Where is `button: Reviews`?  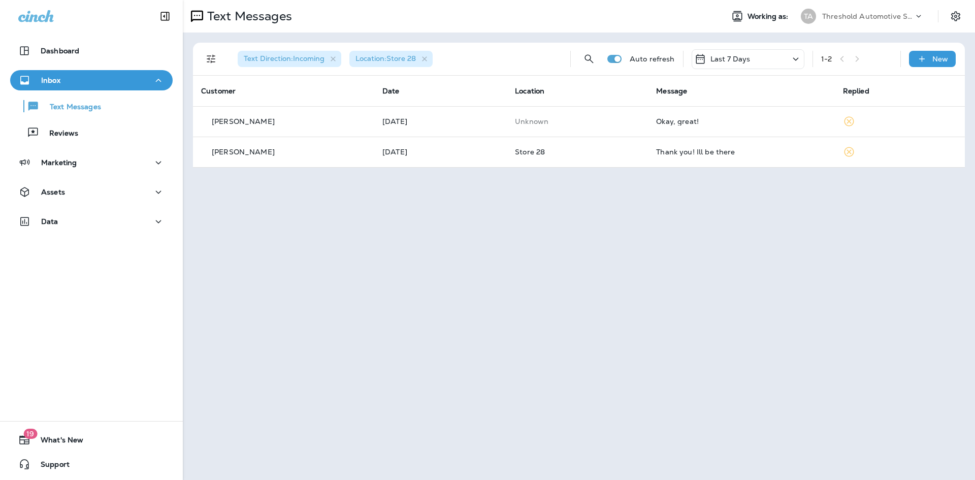 button: Reviews is located at coordinates (91, 133).